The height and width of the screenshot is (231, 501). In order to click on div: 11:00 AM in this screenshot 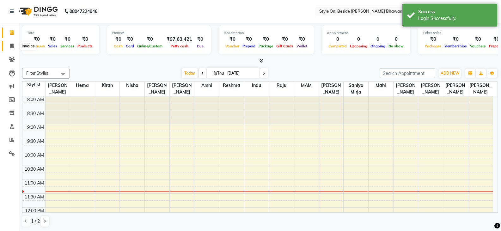, I will do `click(34, 183)`.